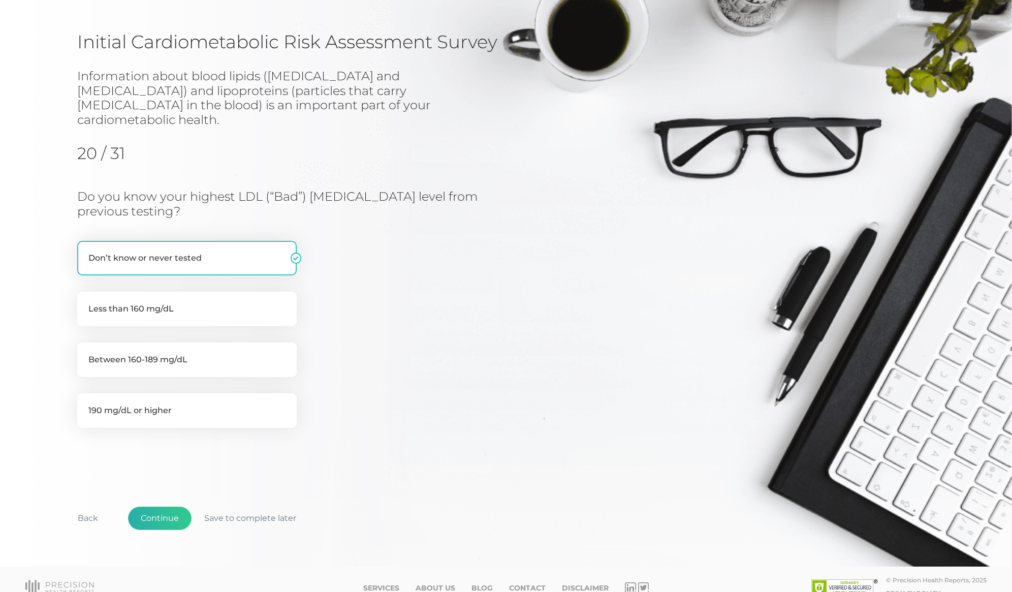 This screenshot has height=592, width=1012. Describe the element at coordinates (250, 518) in the screenshot. I see `button: Save to complete later` at that location.